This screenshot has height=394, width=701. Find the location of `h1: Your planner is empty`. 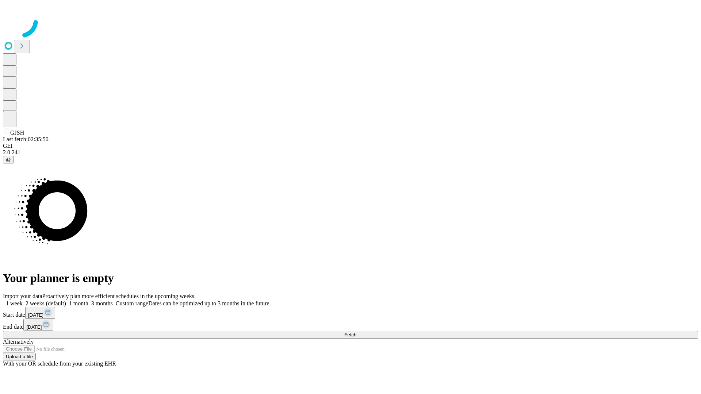

h1: Your planner is empty is located at coordinates (350, 278).